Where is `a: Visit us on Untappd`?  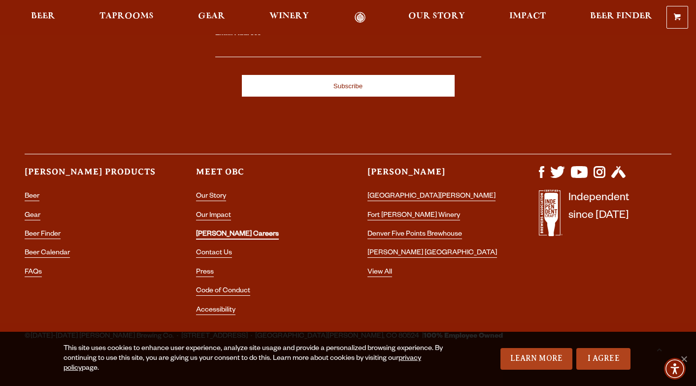
a: Visit us on Untappd is located at coordinates (619, 177).